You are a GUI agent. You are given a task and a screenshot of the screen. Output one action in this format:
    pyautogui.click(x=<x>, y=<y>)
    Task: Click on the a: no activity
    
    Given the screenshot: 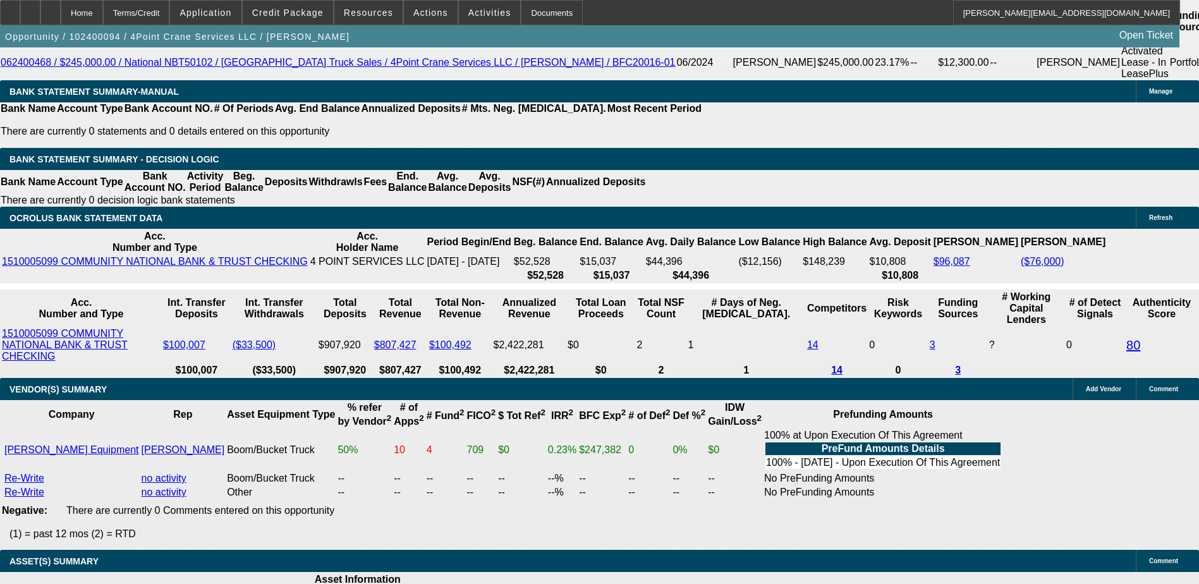 What is the action you would take?
    pyautogui.click(x=164, y=478)
    